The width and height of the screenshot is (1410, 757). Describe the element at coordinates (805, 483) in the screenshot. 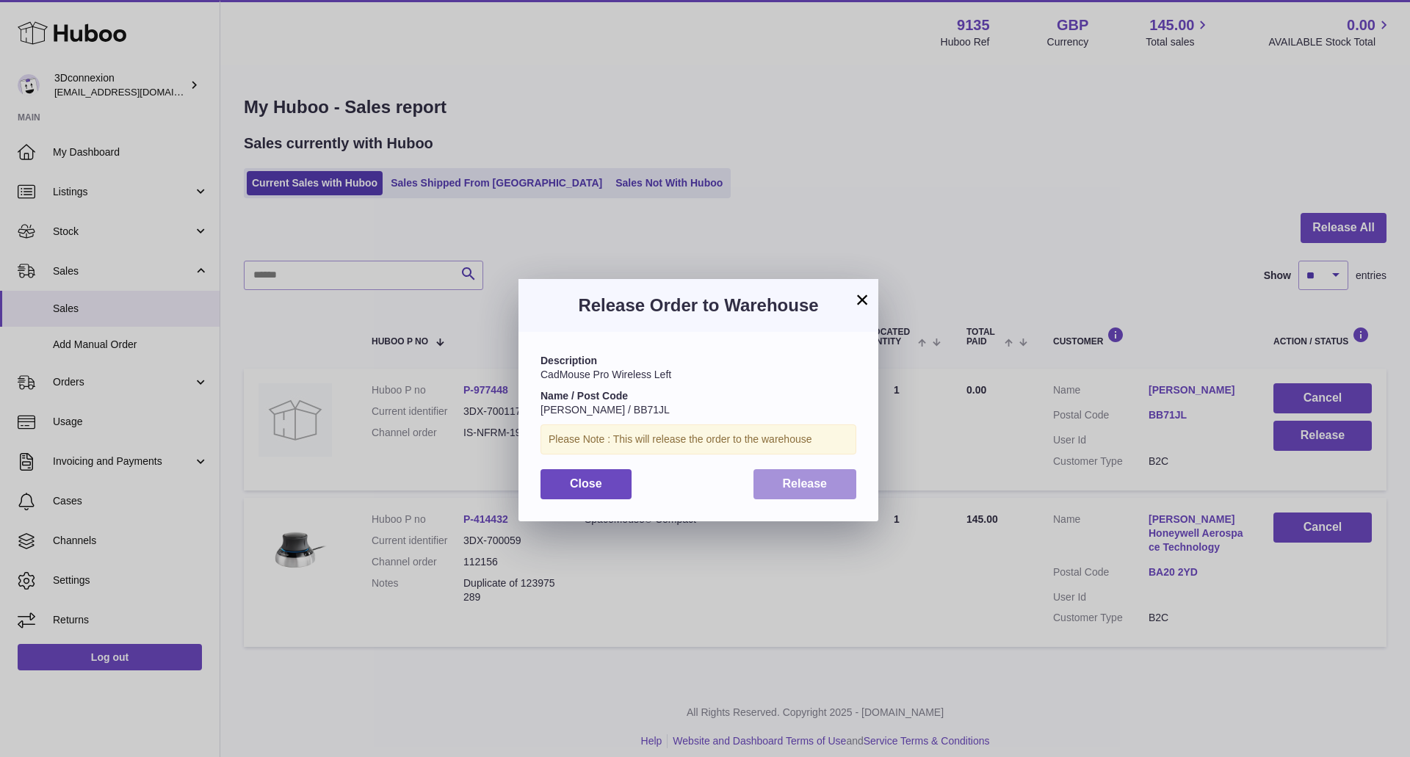

I see `span: Release` at that location.